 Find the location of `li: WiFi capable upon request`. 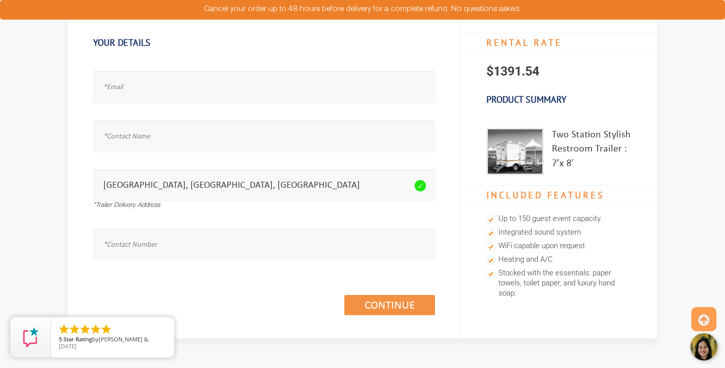

li: WiFi capable upon request is located at coordinates (559, 246).